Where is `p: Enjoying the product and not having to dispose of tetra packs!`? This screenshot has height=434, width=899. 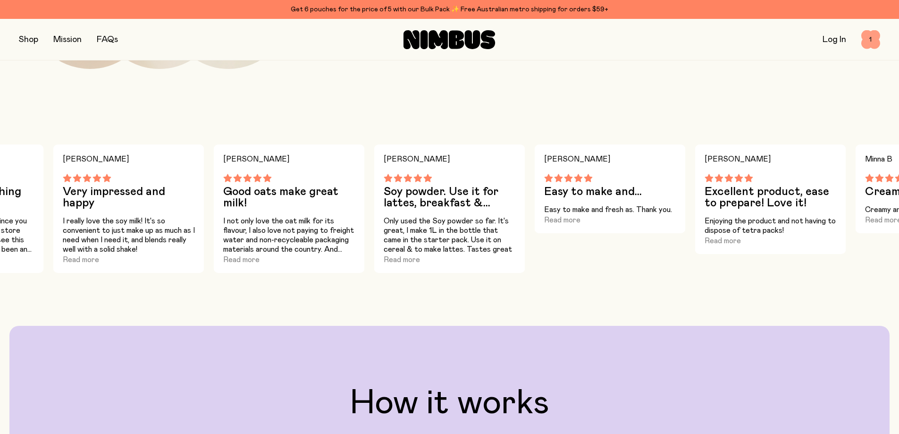 p: Enjoying the product and not having to dispose of tetra packs! is located at coordinates (770, 226).